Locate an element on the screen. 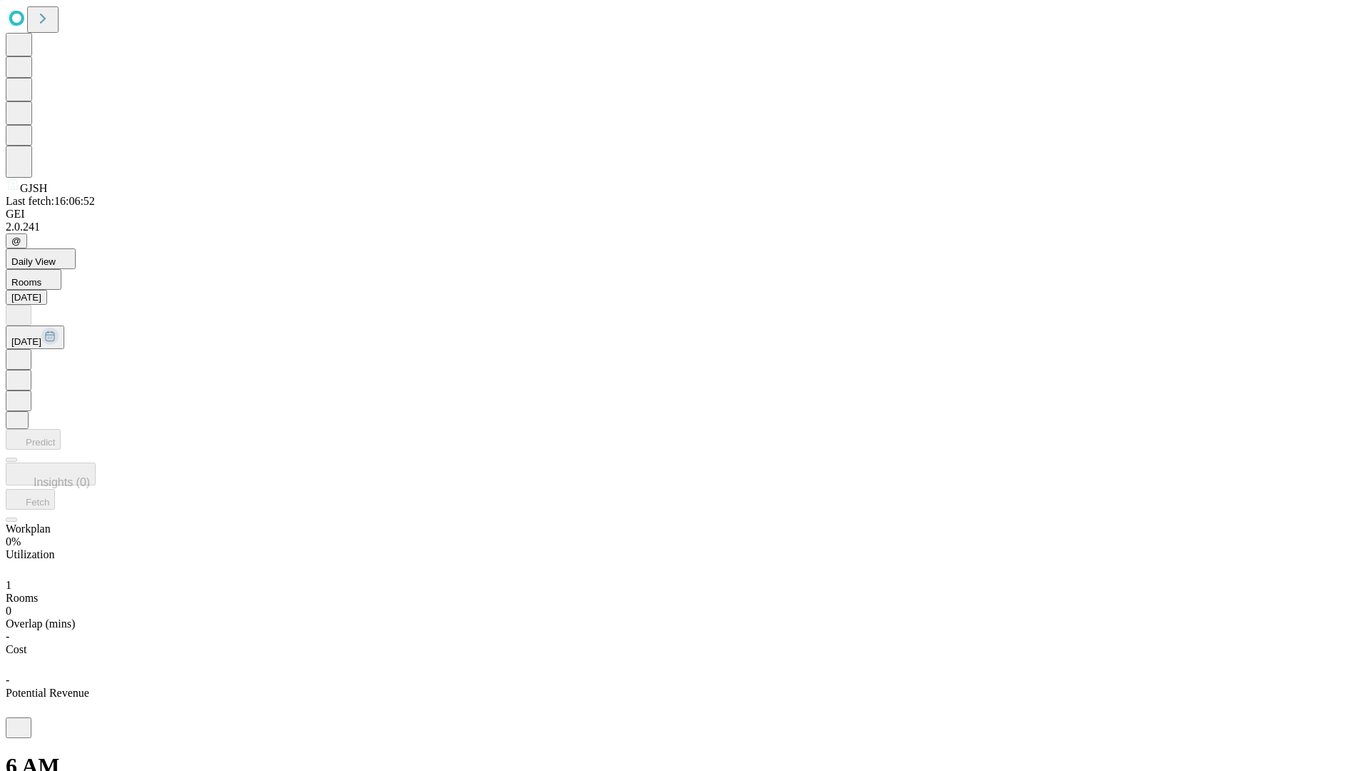 The width and height of the screenshot is (1371, 771). span: 0% is located at coordinates (13, 541).